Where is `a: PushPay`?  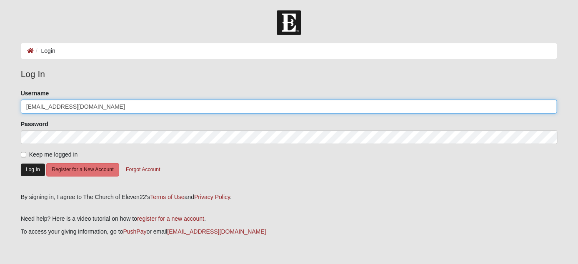
a: PushPay is located at coordinates (135, 232).